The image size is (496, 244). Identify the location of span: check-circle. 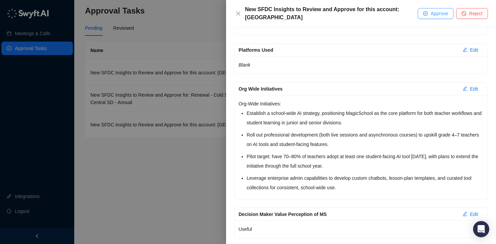
(426, 14).